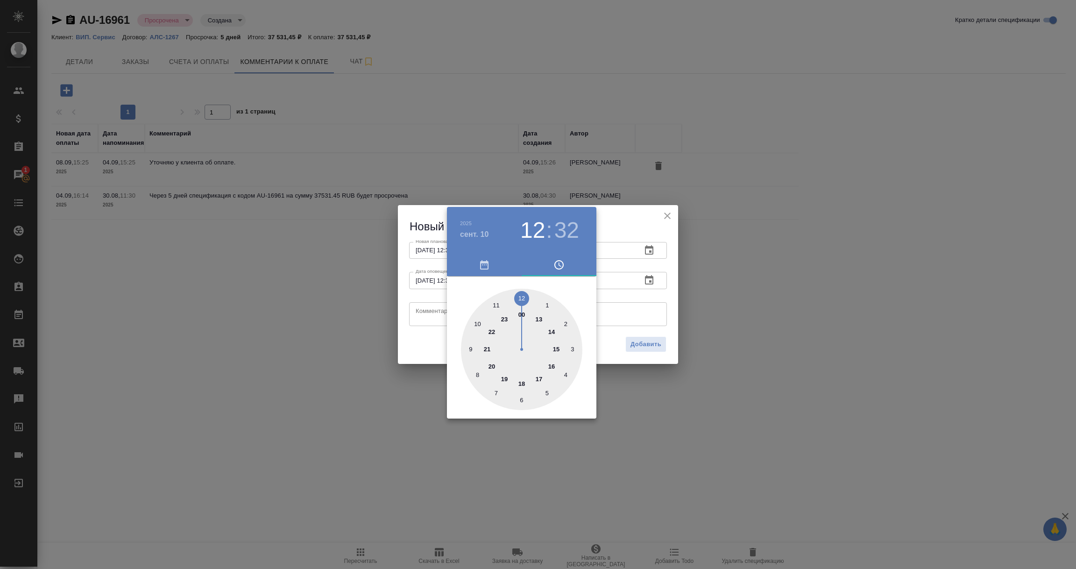  I want to click on h3: 12, so click(532, 230).